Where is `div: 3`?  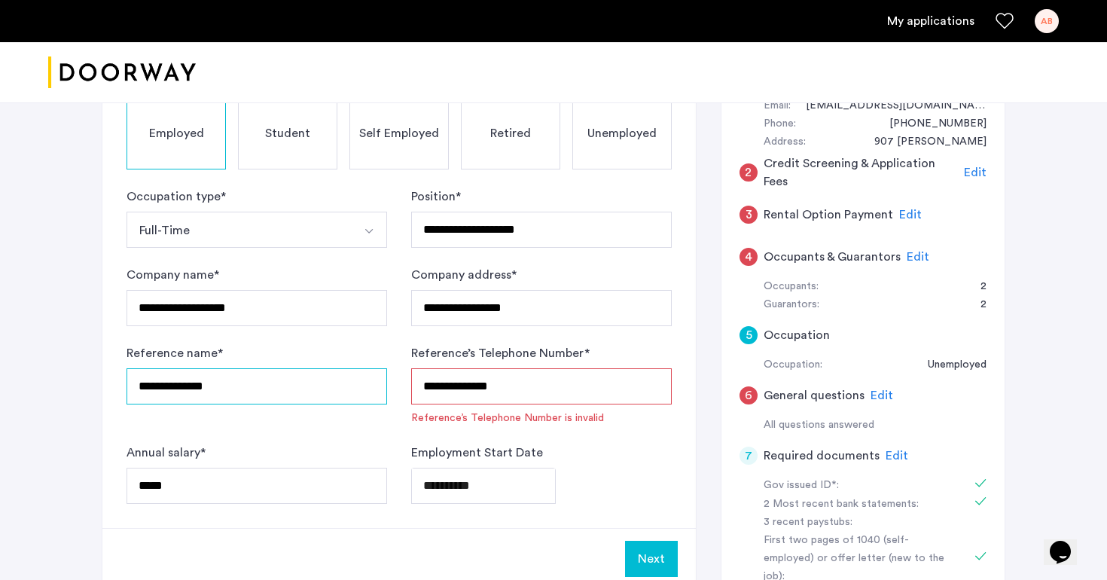
div: 3 is located at coordinates (748, 215).